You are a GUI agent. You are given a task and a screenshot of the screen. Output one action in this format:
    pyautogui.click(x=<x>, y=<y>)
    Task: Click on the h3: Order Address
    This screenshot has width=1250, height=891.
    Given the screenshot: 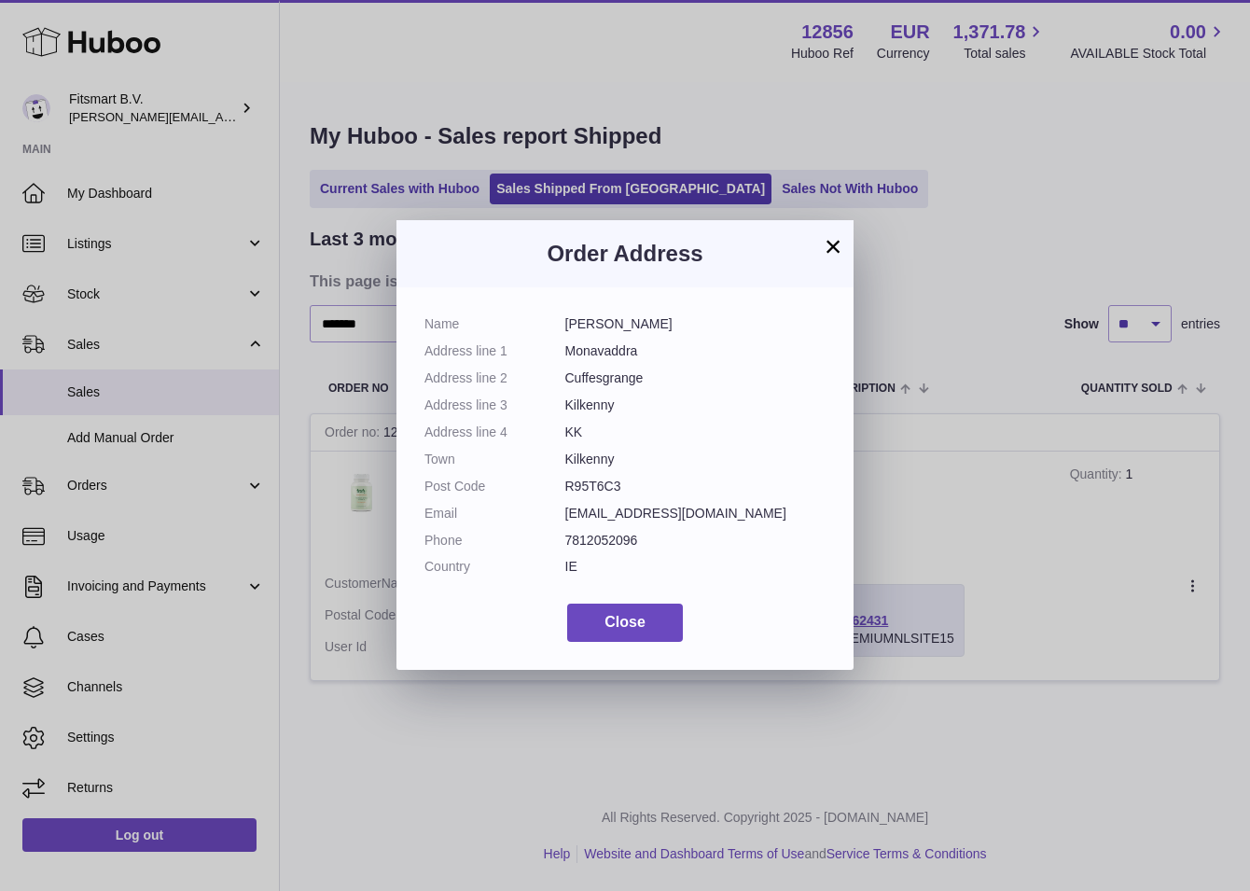 What is the action you would take?
    pyautogui.click(x=625, y=254)
    